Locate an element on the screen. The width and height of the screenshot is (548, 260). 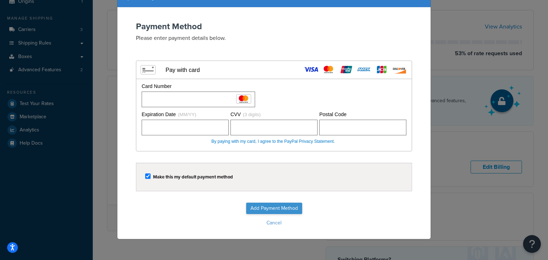
div: Expiration Date is located at coordinates (185, 115).